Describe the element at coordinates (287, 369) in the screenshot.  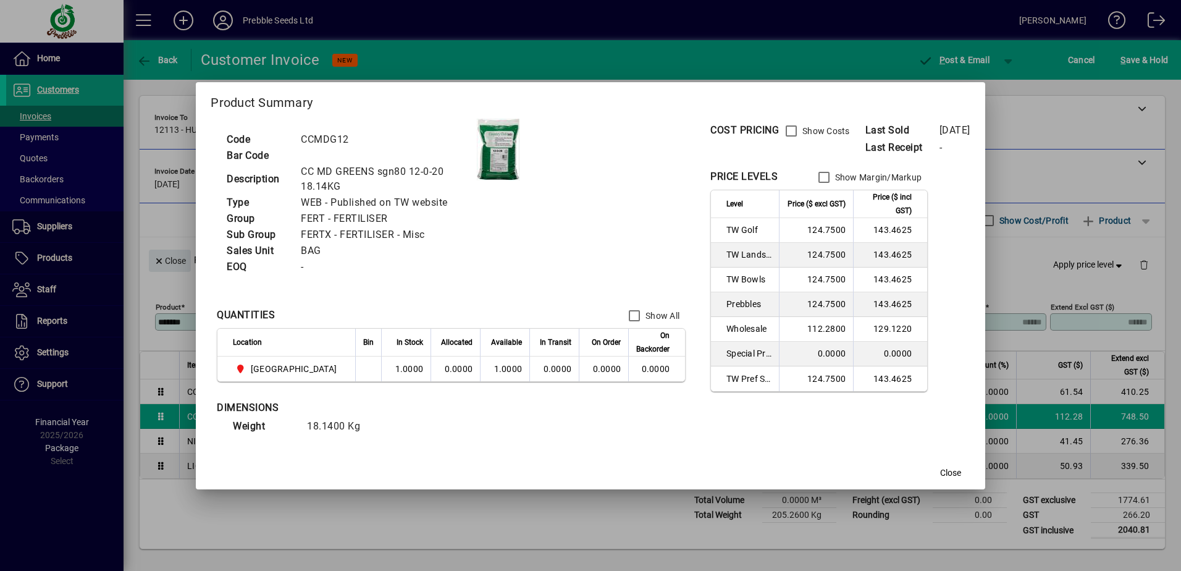
I see `span: PALMERSTON NORTH` at that location.